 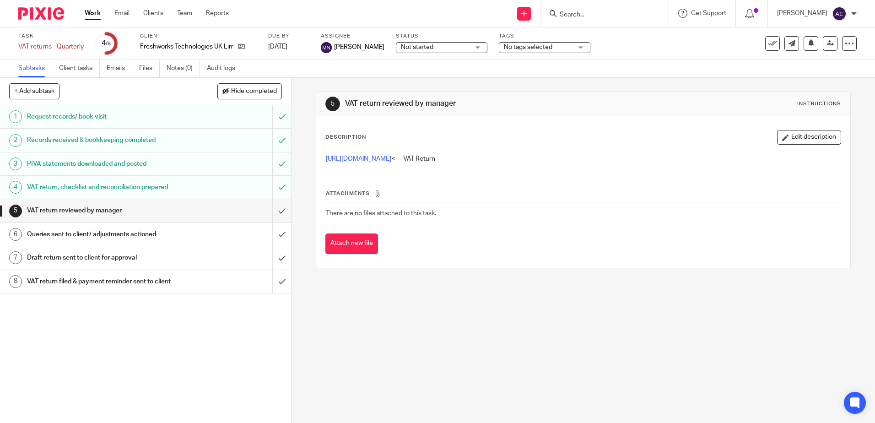 What do you see at coordinates (381, 213) in the screenshot?
I see `span: There are no files attached to this task.` at bounding box center [381, 213].